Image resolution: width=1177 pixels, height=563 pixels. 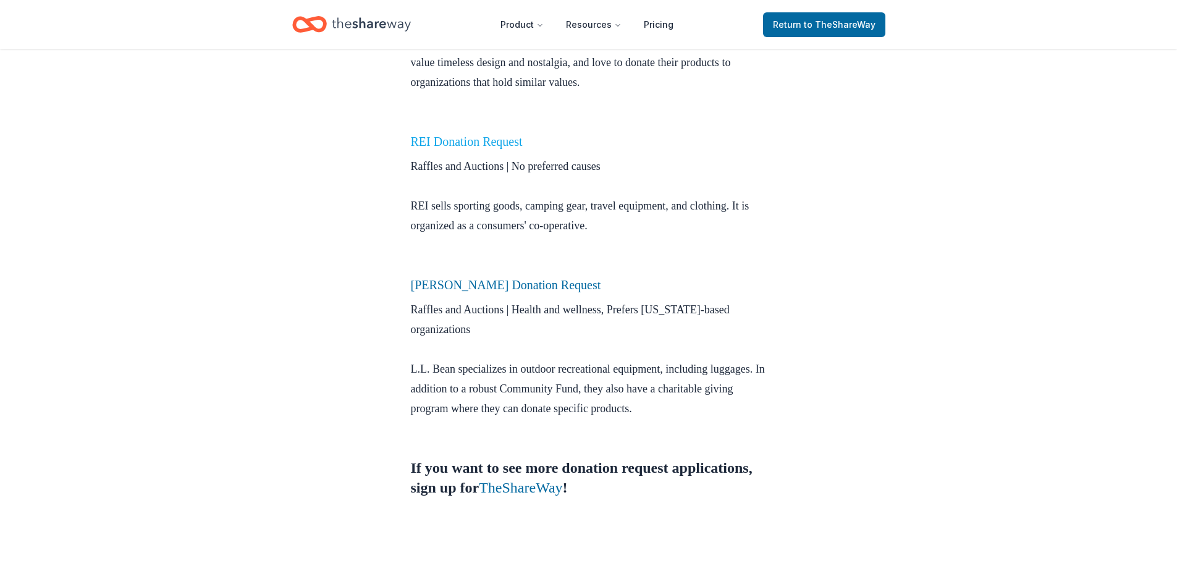 What do you see at coordinates (824, 25) in the screenshot?
I see `span: Return` at bounding box center [824, 25].